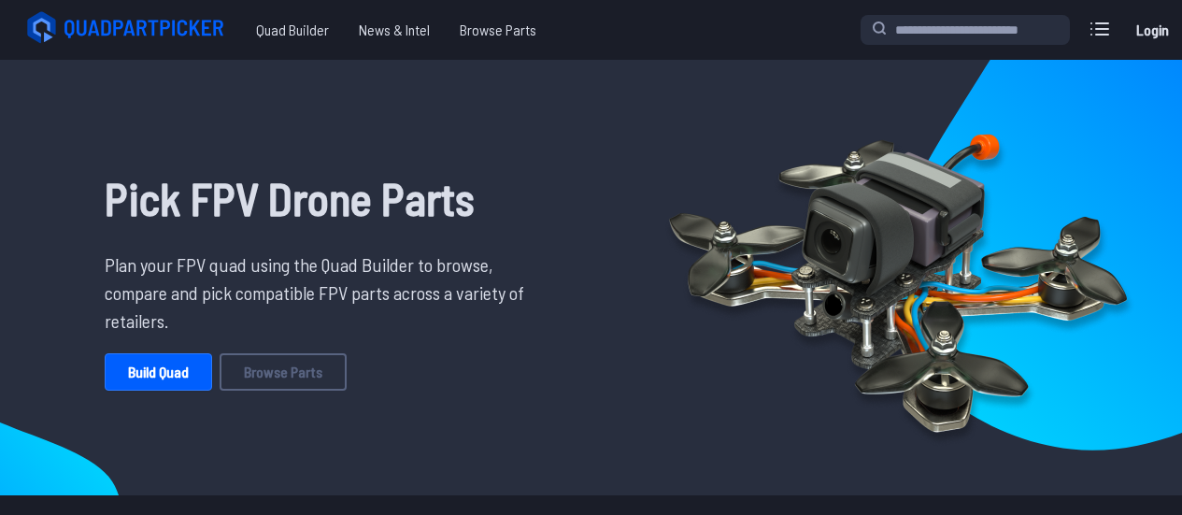 The width and height of the screenshot is (1182, 515). Describe the element at coordinates (394, 30) in the screenshot. I see `a: News & Intel` at that location.